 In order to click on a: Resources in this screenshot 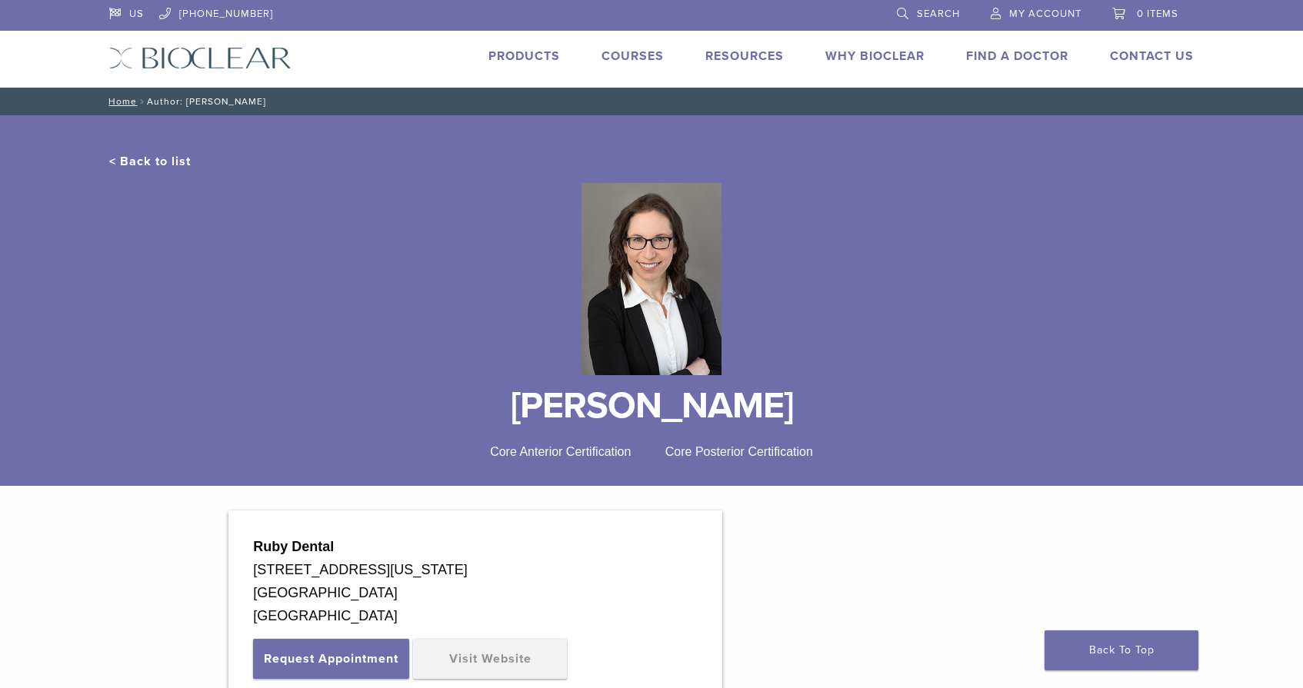, I will do `click(744, 56)`.